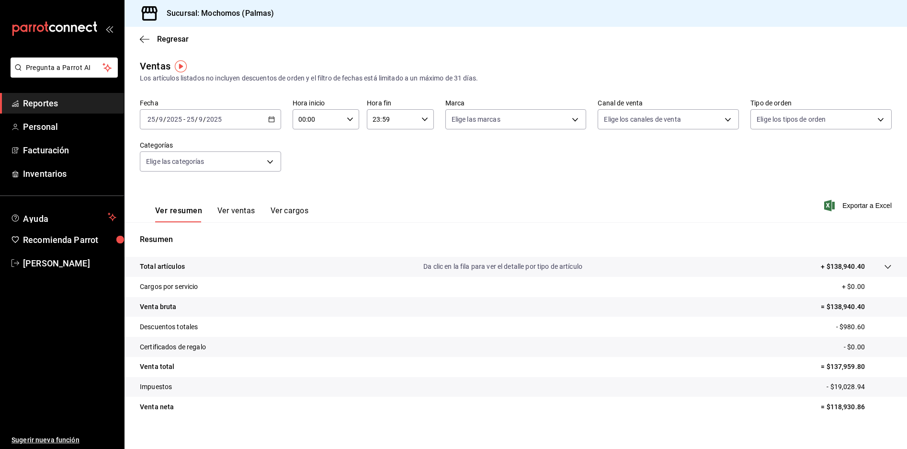 The image size is (907, 449). Describe the element at coordinates (864, 327) in the screenshot. I see `p: - $980.60` at that location.